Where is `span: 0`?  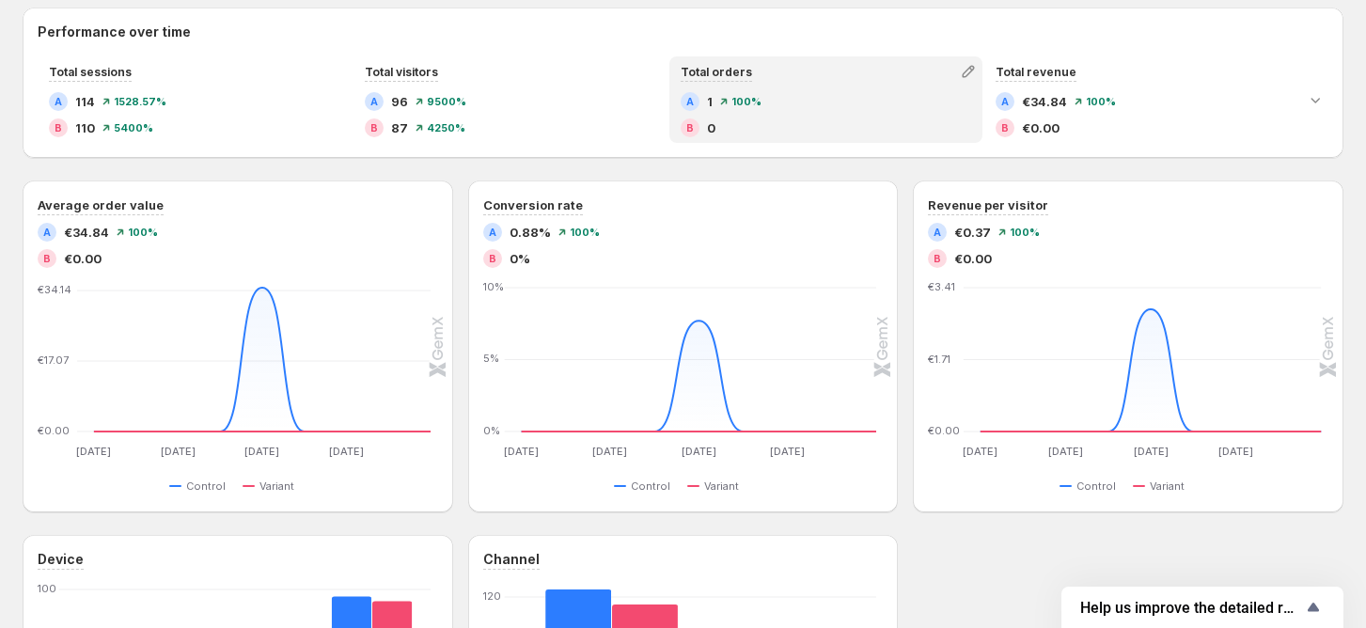 span: 0 is located at coordinates (710, 128).